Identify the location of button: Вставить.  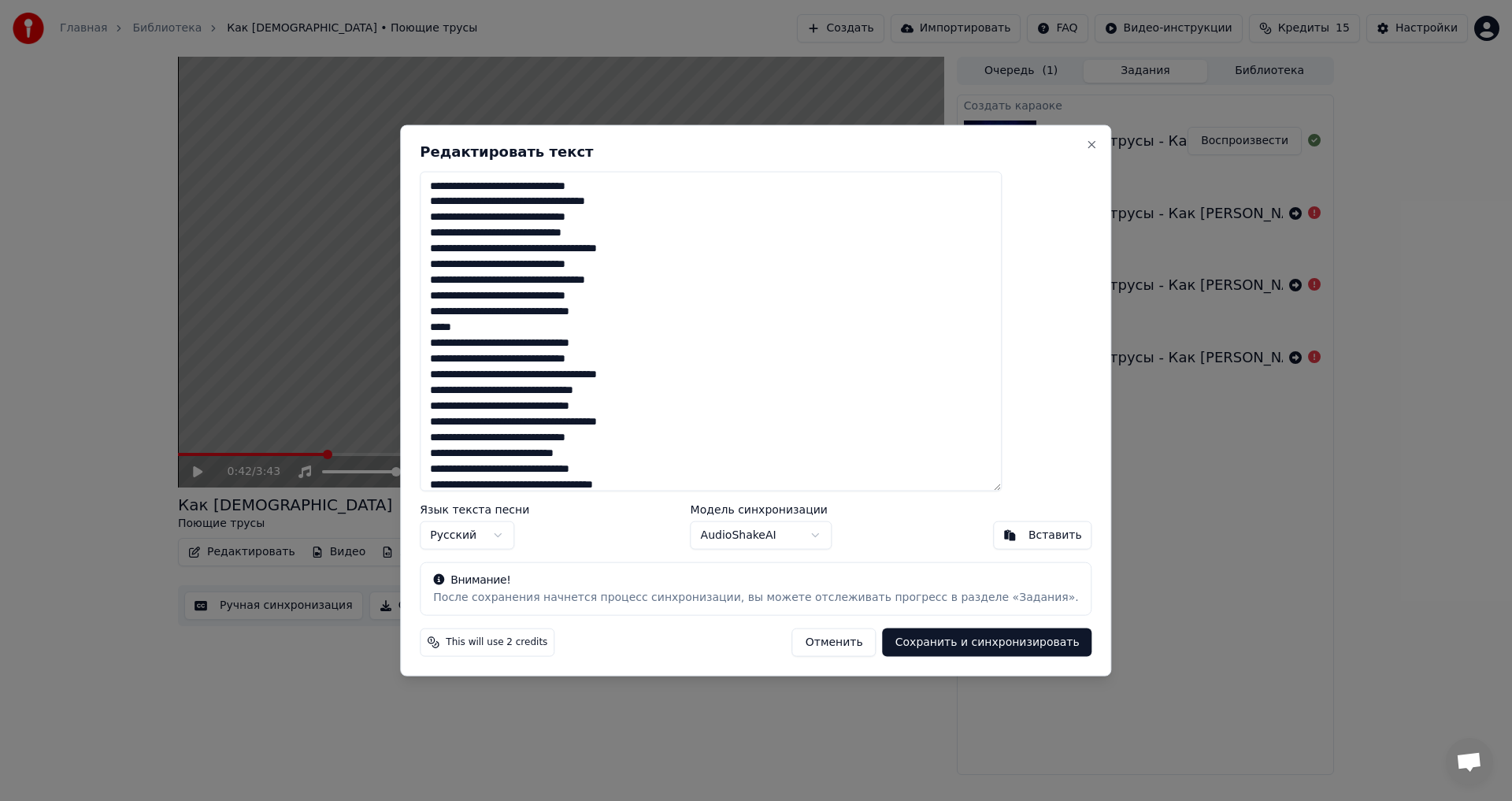
(1043, 536).